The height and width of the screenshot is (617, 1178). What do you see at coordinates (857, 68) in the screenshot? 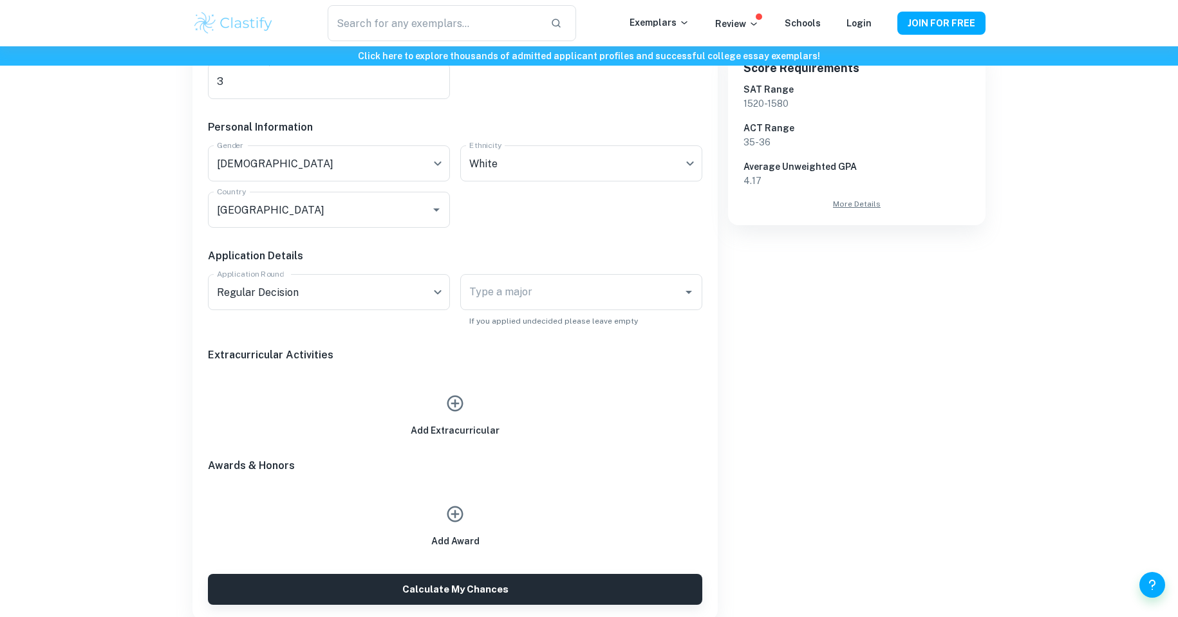
I see `h6: Score Requirements` at bounding box center [857, 68].